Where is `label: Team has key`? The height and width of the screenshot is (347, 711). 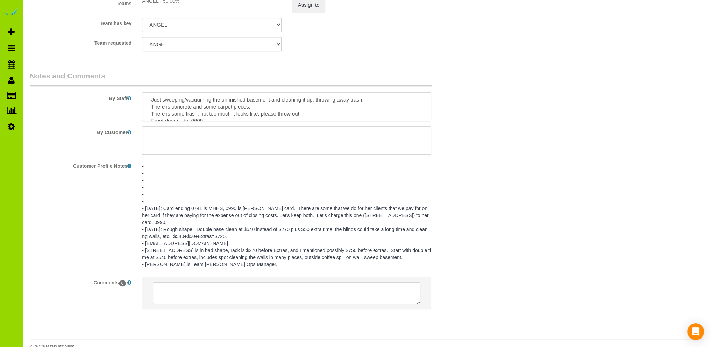
label: Team has key is located at coordinates (80, 22).